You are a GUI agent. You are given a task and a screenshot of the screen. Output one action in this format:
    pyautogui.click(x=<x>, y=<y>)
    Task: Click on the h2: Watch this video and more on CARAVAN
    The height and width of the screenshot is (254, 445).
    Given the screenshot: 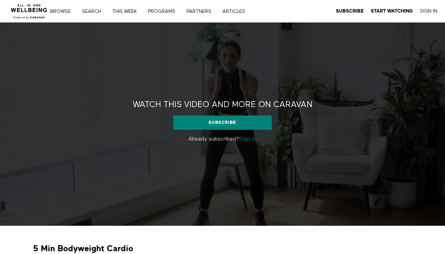 What is the action you would take?
    pyautogui.click(x=222, y=105)
    